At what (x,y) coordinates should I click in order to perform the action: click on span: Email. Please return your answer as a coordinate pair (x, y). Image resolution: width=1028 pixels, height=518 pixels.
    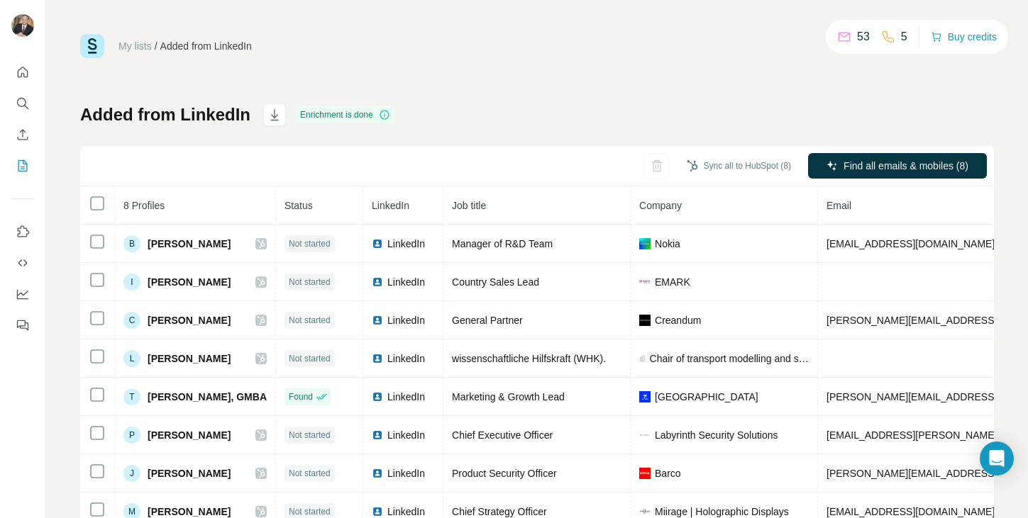
    Looking at the image, I should click on (838, 206).